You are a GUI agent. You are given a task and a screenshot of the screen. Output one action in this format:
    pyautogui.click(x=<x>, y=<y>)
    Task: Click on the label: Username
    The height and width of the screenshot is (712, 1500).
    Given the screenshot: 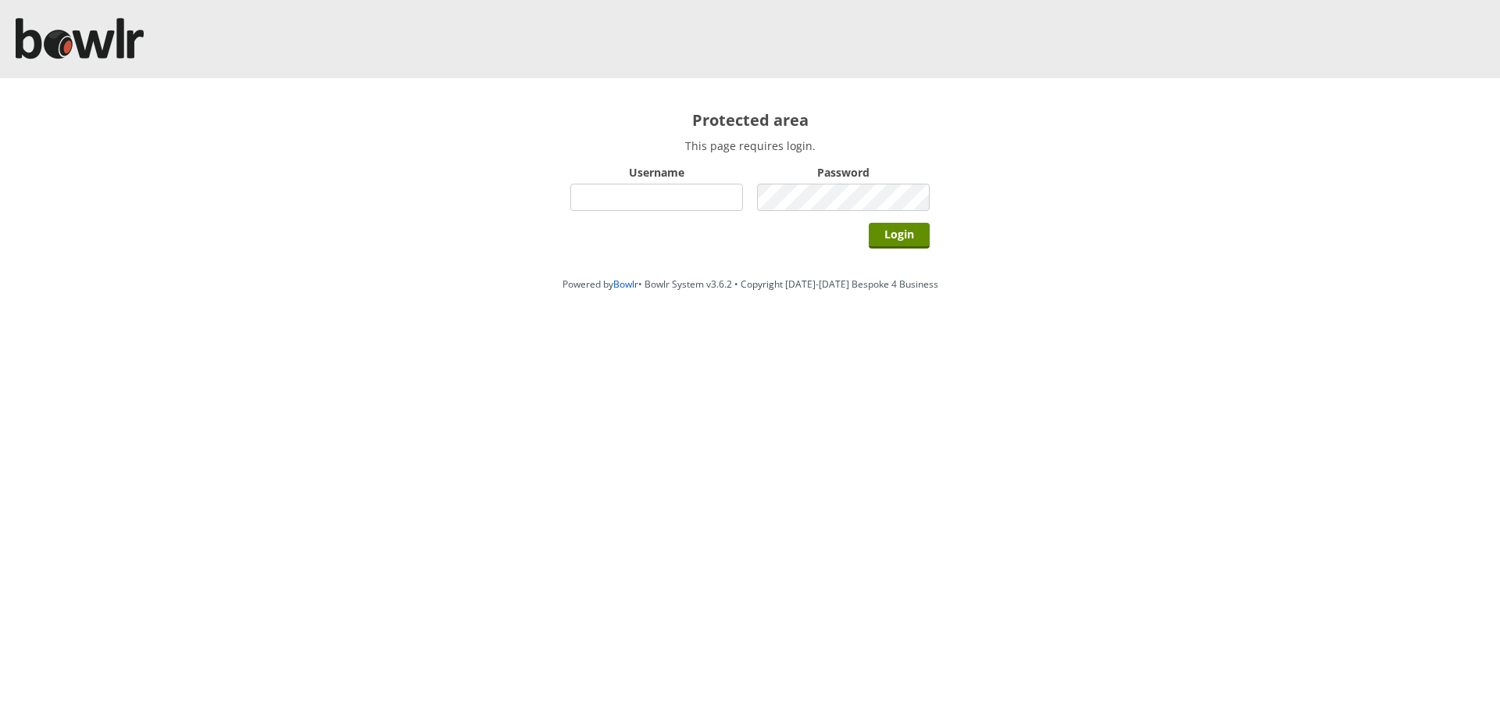 What is the action you would take?
    pyautogui.click(x=656, y=172)
    